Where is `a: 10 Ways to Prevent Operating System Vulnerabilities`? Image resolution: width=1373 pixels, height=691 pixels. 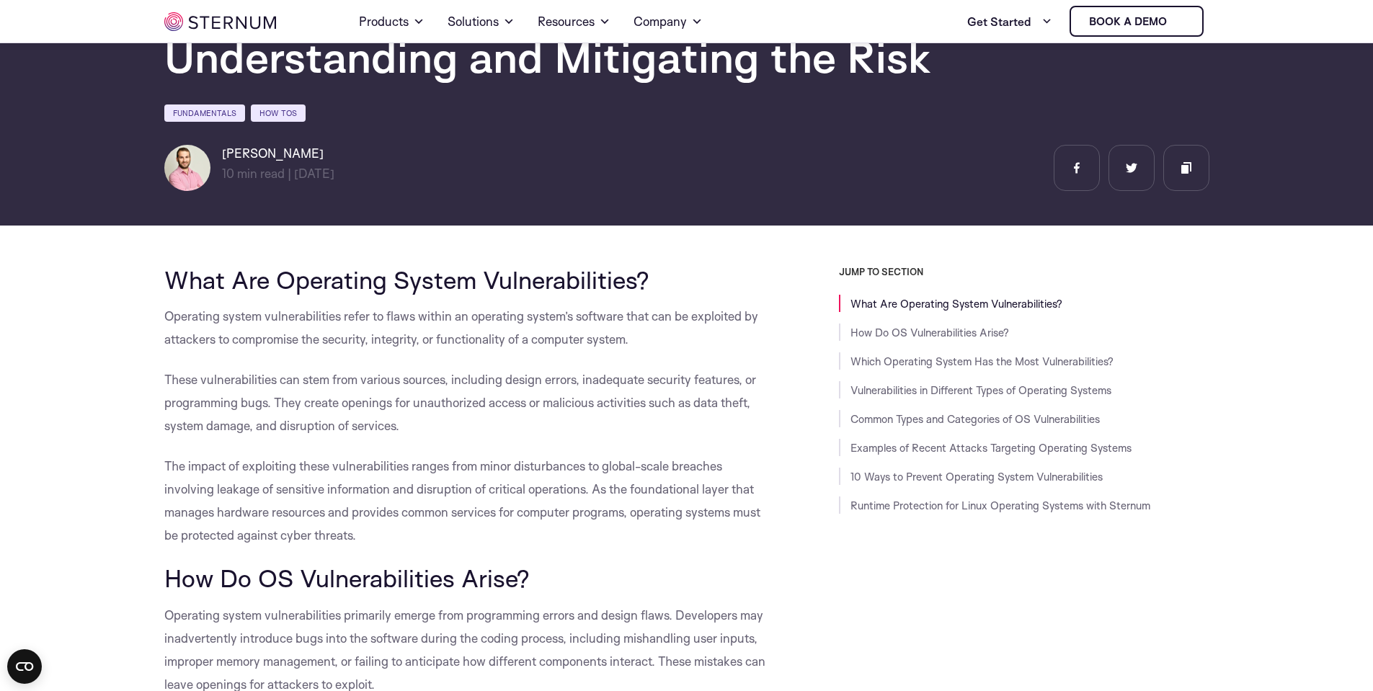
a: 10 Ways to Prevent Operating System Vulnerabilities is located at coordinates (976, 476).